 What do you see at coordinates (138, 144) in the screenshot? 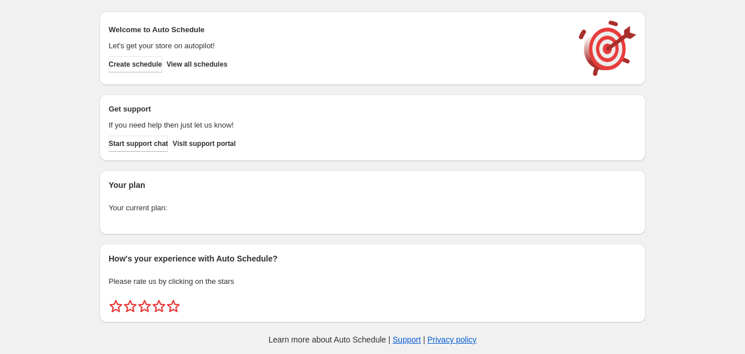
I see `span: Start support chat` at bounding box center [138, 144].